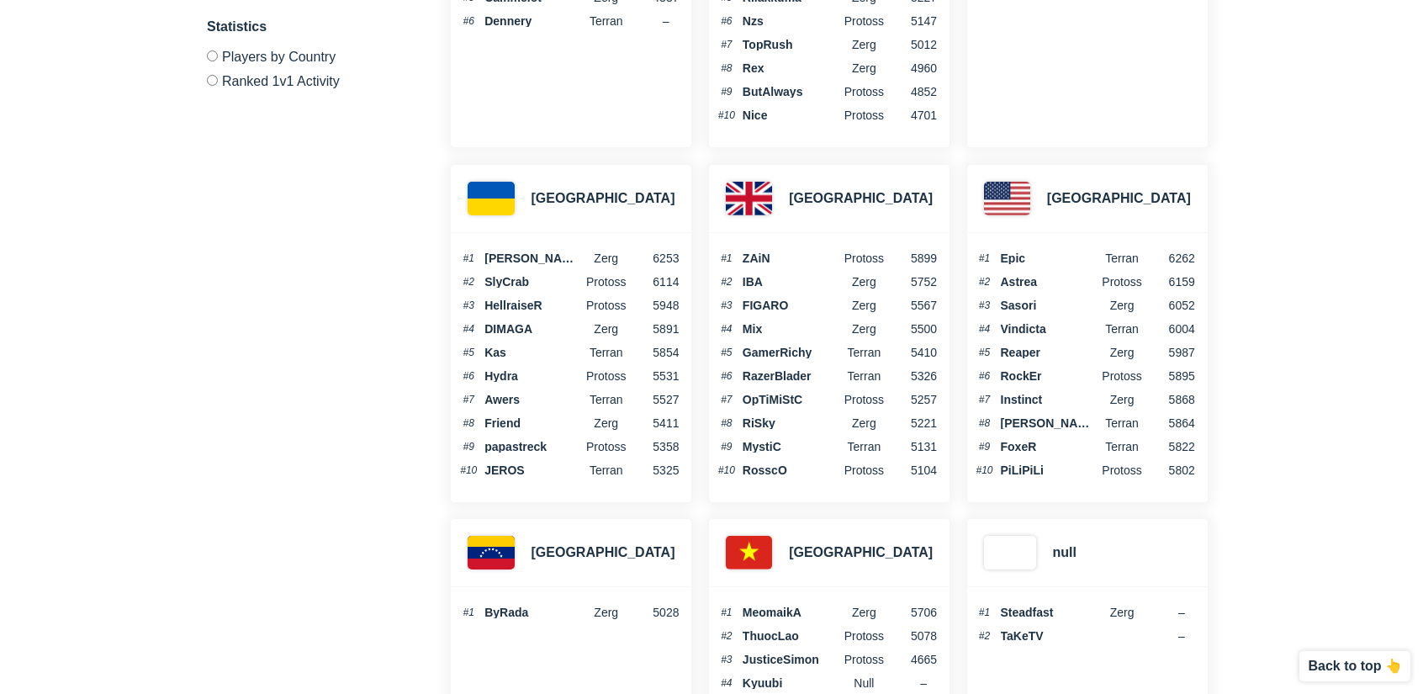 The image size is (1423, 694). Describe the element at coordinates (1049, 282) in the screenshot. I see `span: Astrea` at that location.